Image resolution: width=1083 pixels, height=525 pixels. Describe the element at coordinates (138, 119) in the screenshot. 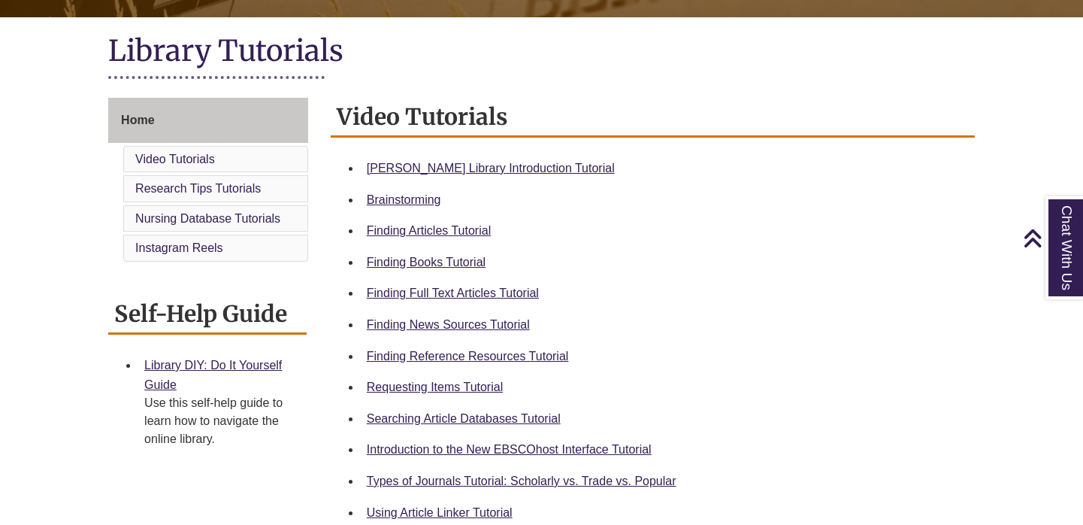

I see `span: Home` at that location.